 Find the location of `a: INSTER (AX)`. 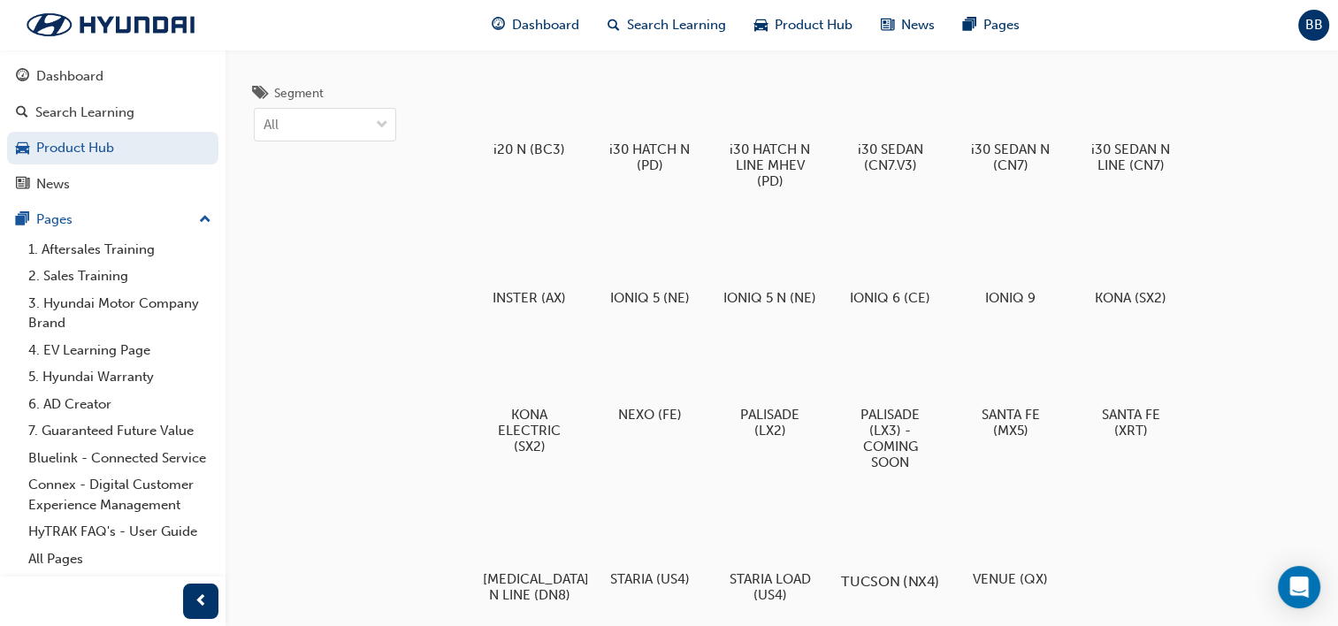

a: INSTER (AX) is located at coordinates (530, 261).